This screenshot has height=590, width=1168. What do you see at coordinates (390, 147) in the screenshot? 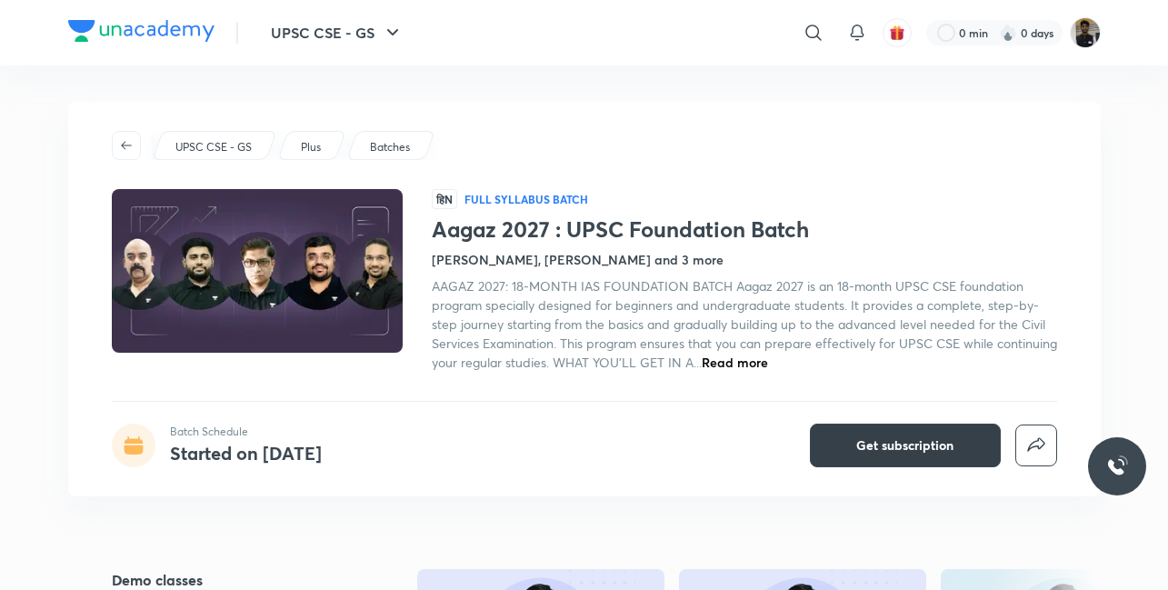
I see `p: Batches` at bounding box center [390, 147].